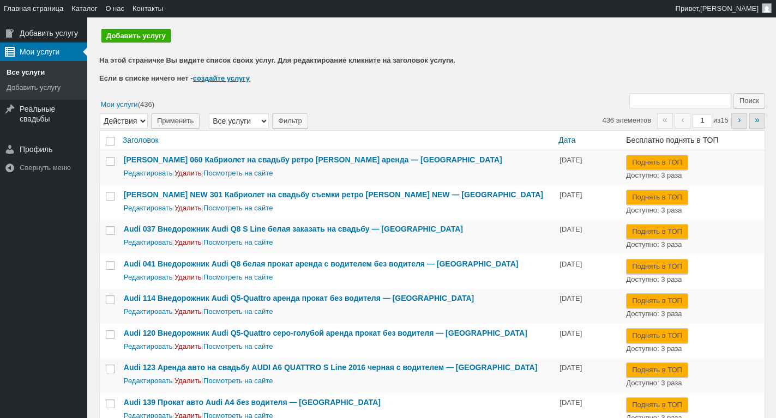  I want to click on span: (436), so click(146, 104).